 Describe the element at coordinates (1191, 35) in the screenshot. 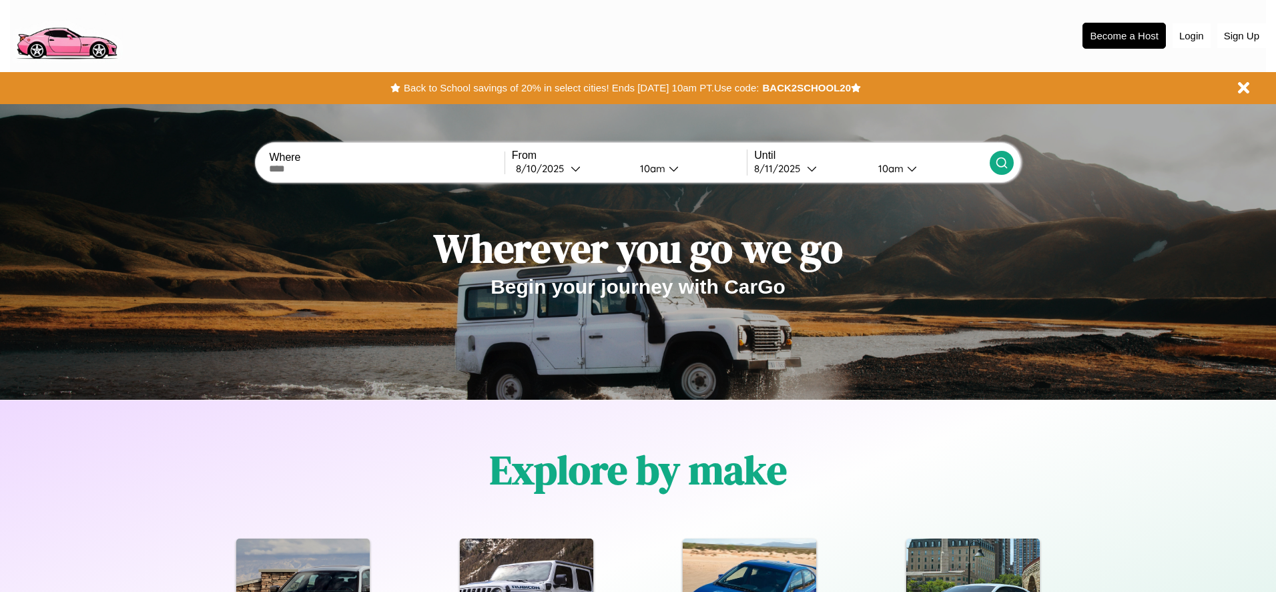

I see `button: Login` at that location.